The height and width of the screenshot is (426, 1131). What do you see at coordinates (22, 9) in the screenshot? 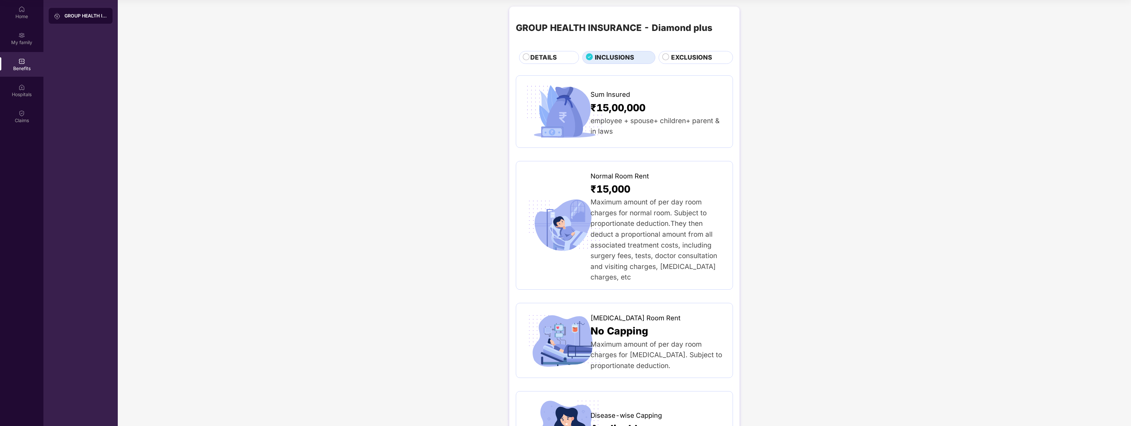
I see `img: svg+xml;base64,PHN2ZyBpZD0iSG9tZSIgeG1sbnM9Imh0dHA6Ly93d3cudzMub3JnLzIwMDAvc3ZnIiB3aWR0aD0iMjAiIG...` at bounding box center [22, 9].